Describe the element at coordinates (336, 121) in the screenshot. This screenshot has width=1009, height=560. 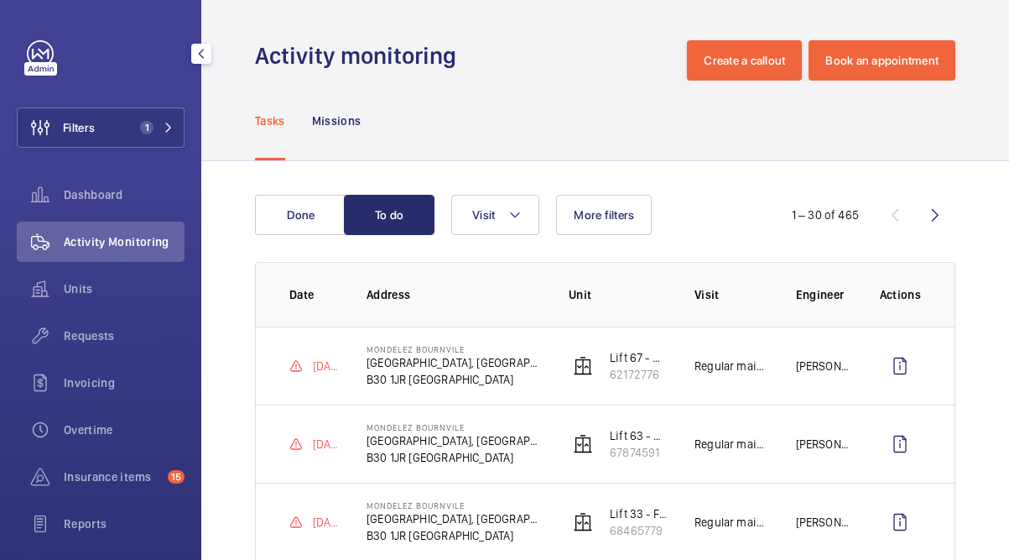
I see `p: Missions` at that location.